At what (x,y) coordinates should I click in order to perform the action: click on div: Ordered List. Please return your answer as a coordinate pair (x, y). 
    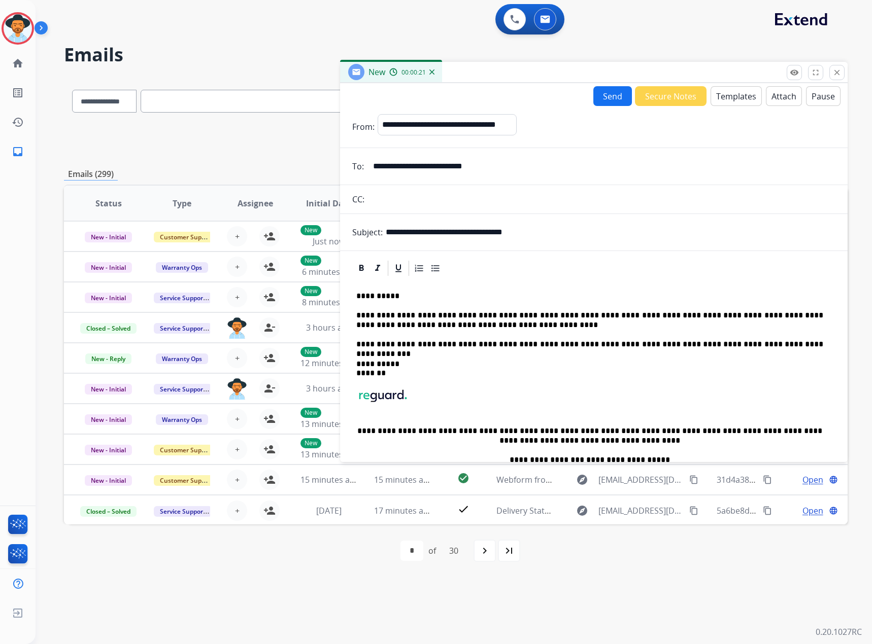
    Looking at the image, I should click on (419, 268).